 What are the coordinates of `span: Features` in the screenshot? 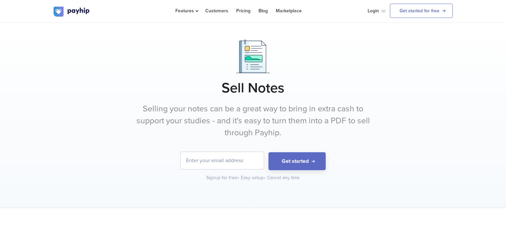 It's located at (186, 11).